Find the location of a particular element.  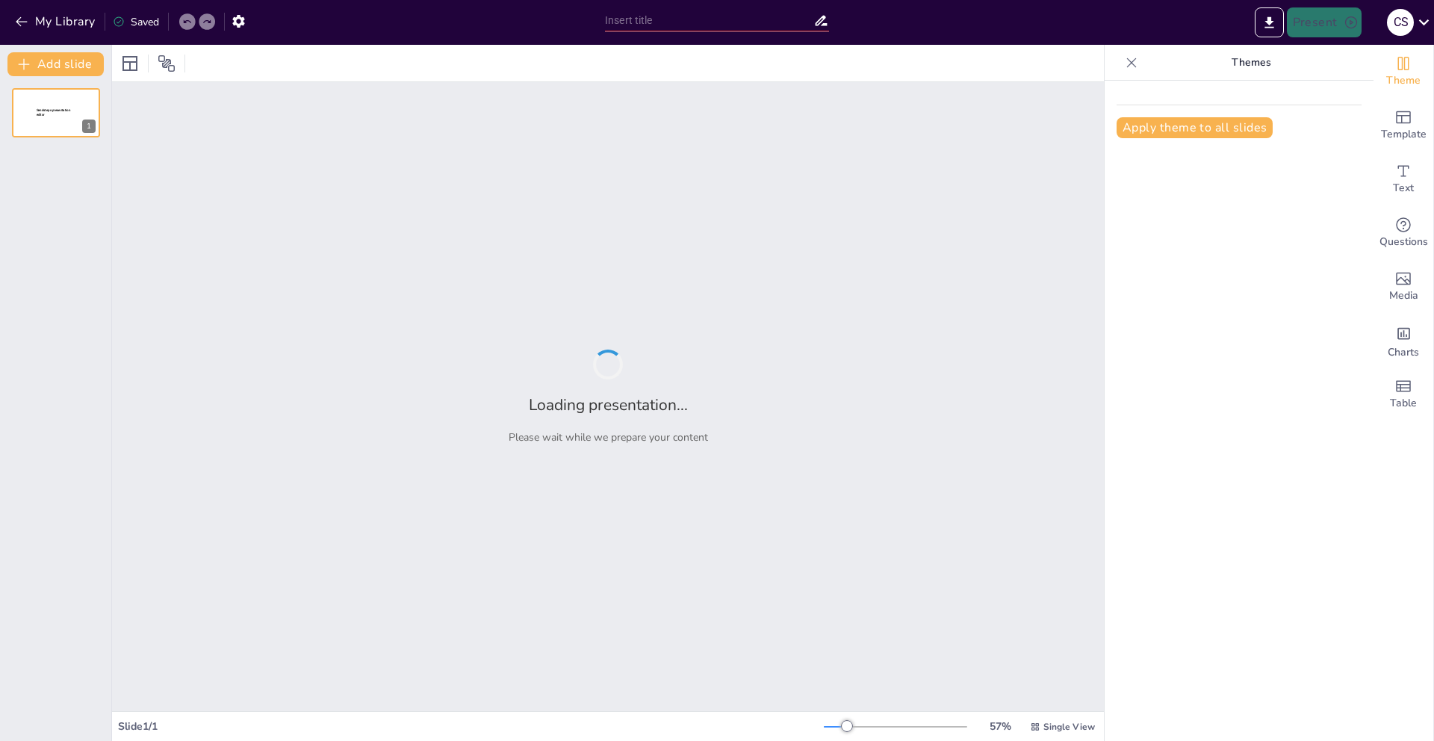

span: Table is located at coordinates (1403, 403).